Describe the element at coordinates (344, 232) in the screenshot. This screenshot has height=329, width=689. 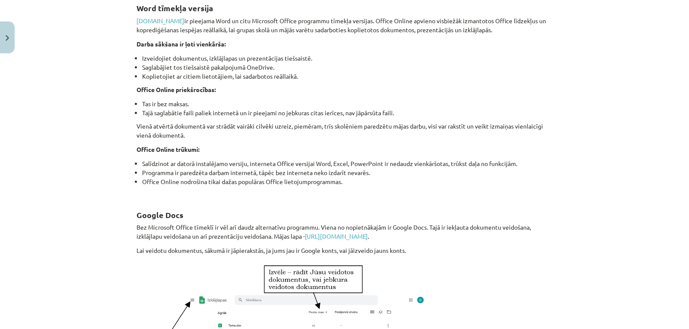
I see `p: Bez Microsoft Office tīmeklī ir vēl arī daudz alternatīvu programmu. Viena no nopietnākajām ir Go...` at that location.